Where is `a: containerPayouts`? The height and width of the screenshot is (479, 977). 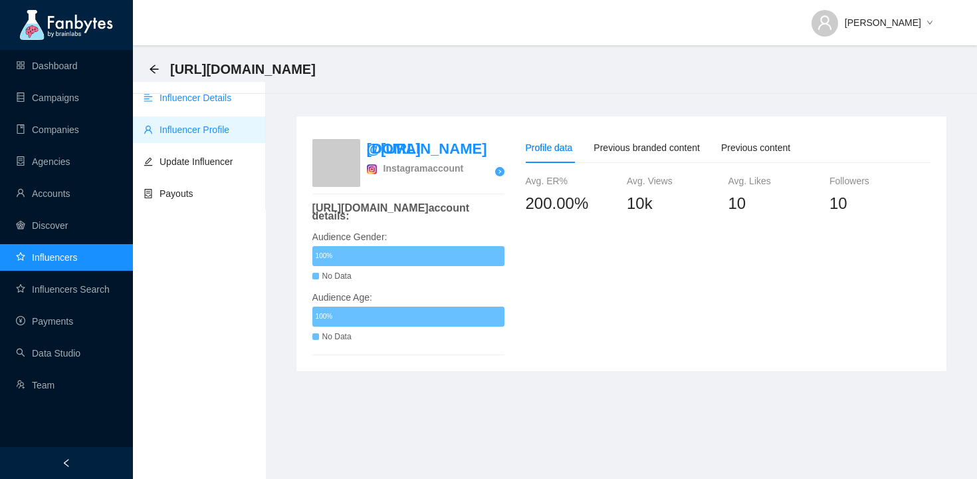 a: containerPayouts is located at coordinates (168, 193).